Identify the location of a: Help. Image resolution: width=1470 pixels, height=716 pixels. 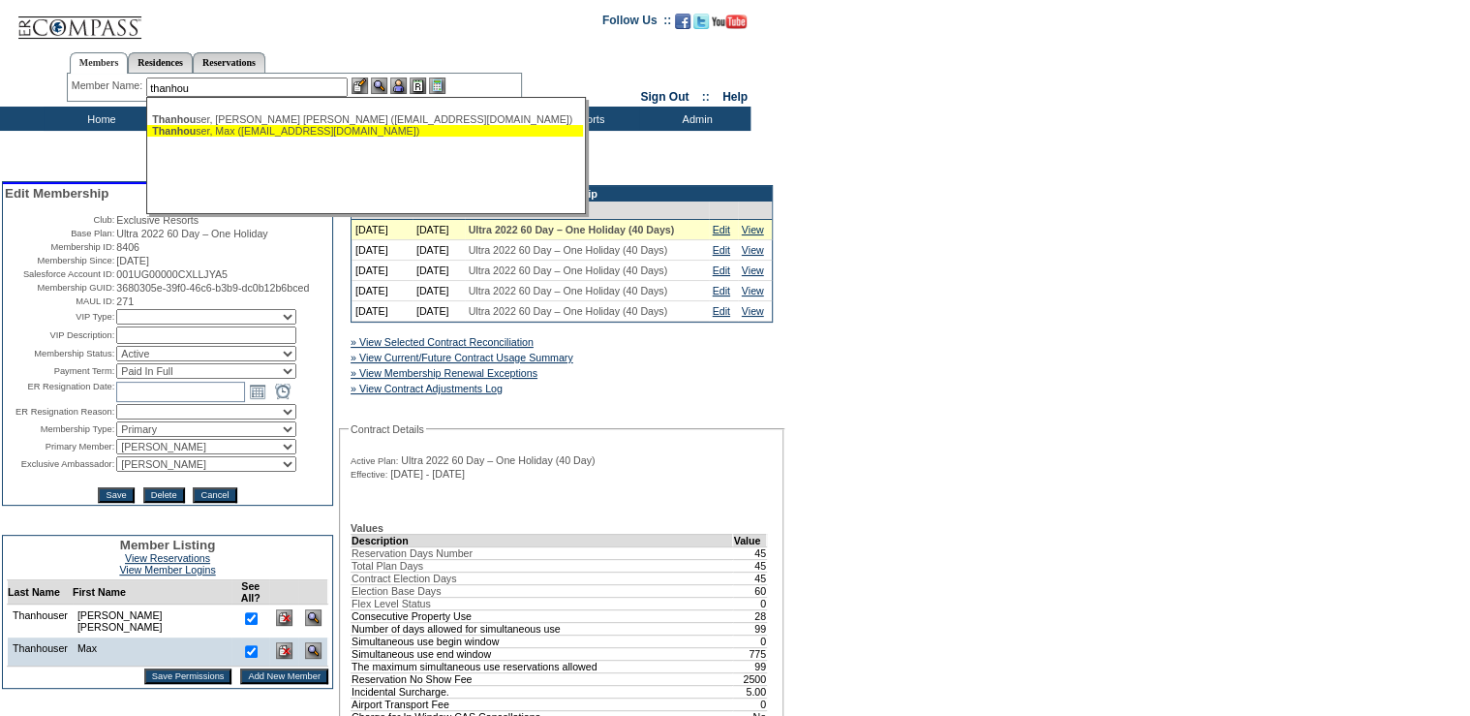
(735, 97).